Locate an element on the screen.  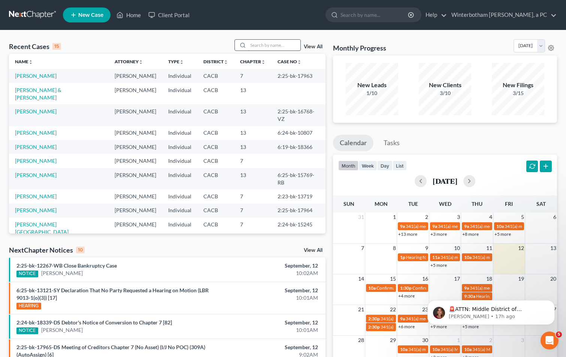
span: 29 is located at coordinates (393, 340).